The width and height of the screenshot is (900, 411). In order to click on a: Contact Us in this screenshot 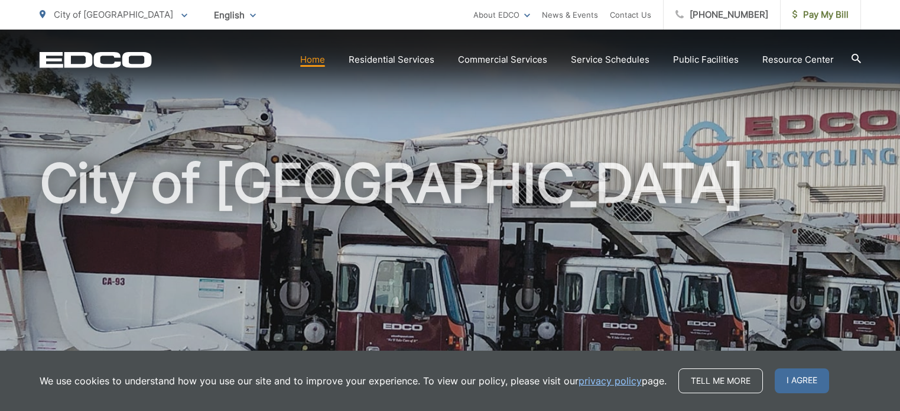, I will do `click(631, 15)`.